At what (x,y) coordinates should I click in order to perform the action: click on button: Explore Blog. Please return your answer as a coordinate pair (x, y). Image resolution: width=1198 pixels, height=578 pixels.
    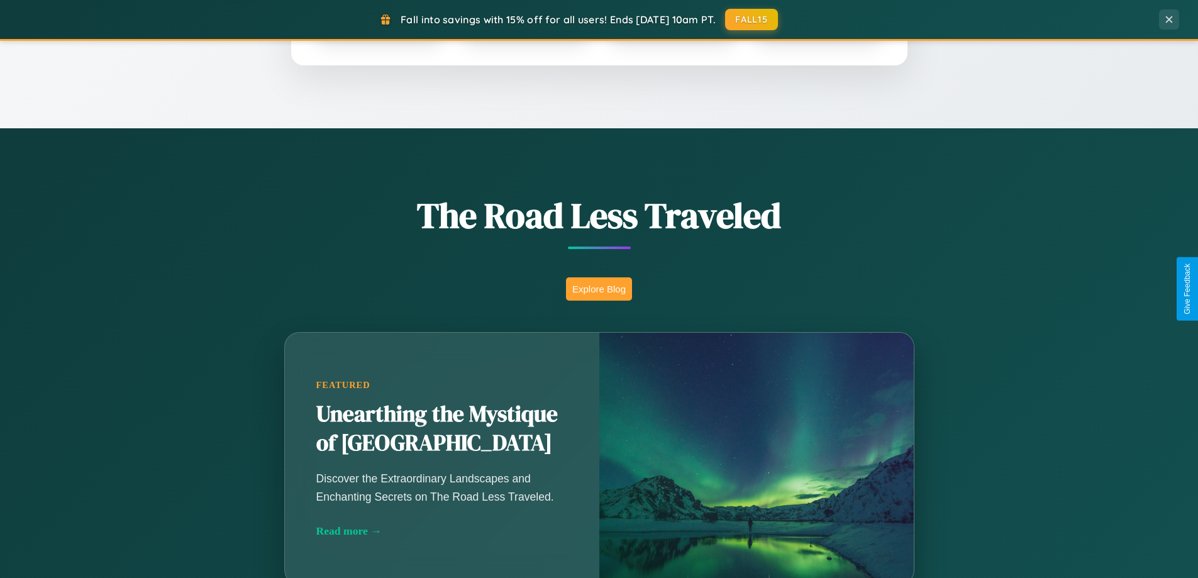
    Looking at the image, I should click on (599, 289).